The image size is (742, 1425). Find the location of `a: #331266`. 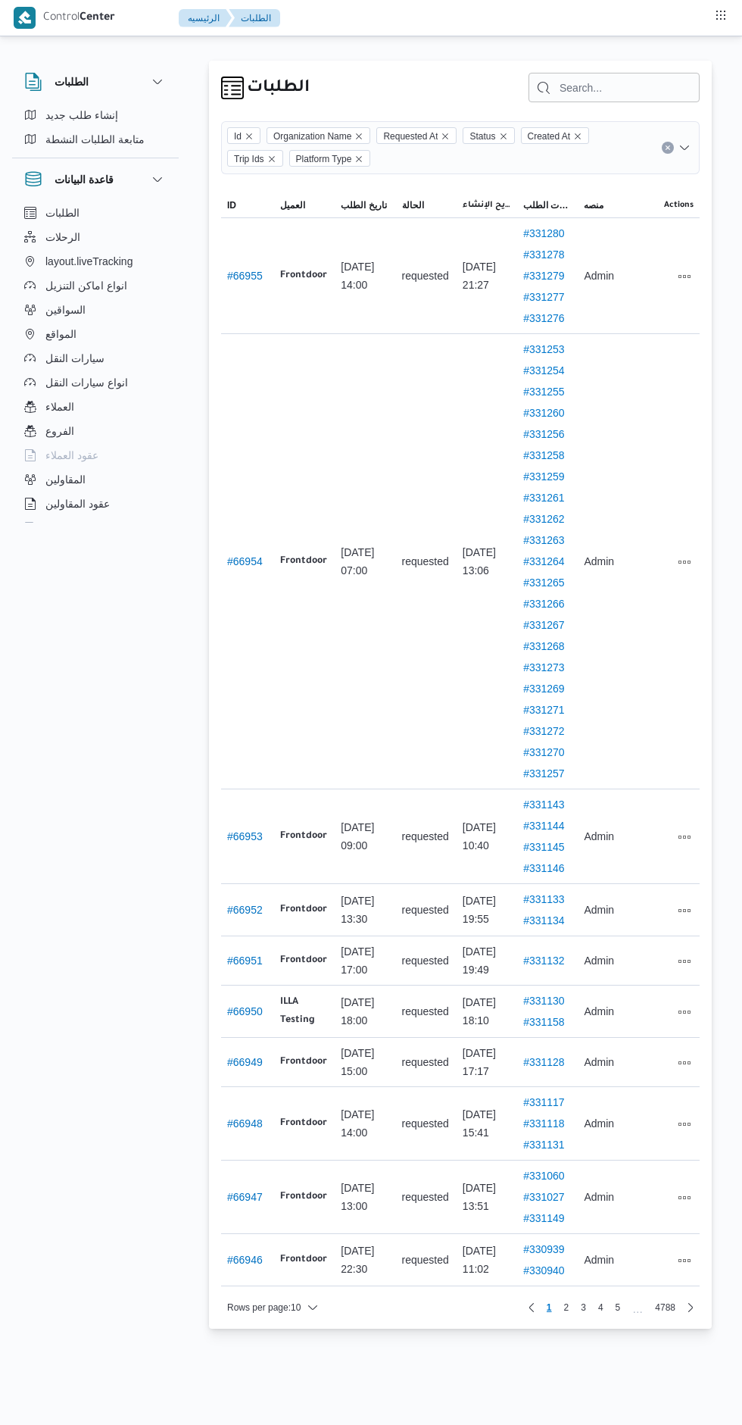

a: #331266 is located at coordinates (548, 604).